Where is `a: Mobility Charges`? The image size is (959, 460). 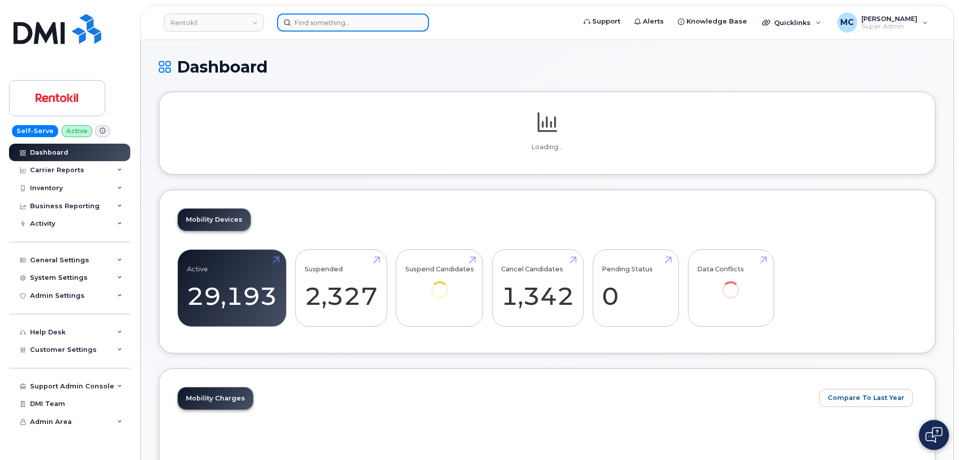
a: Mobility Charges is located at coordinates (215, 399).